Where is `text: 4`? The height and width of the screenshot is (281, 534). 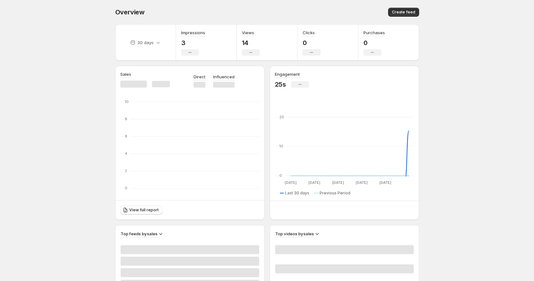 text: 4 is located at coordinates (126, 154).